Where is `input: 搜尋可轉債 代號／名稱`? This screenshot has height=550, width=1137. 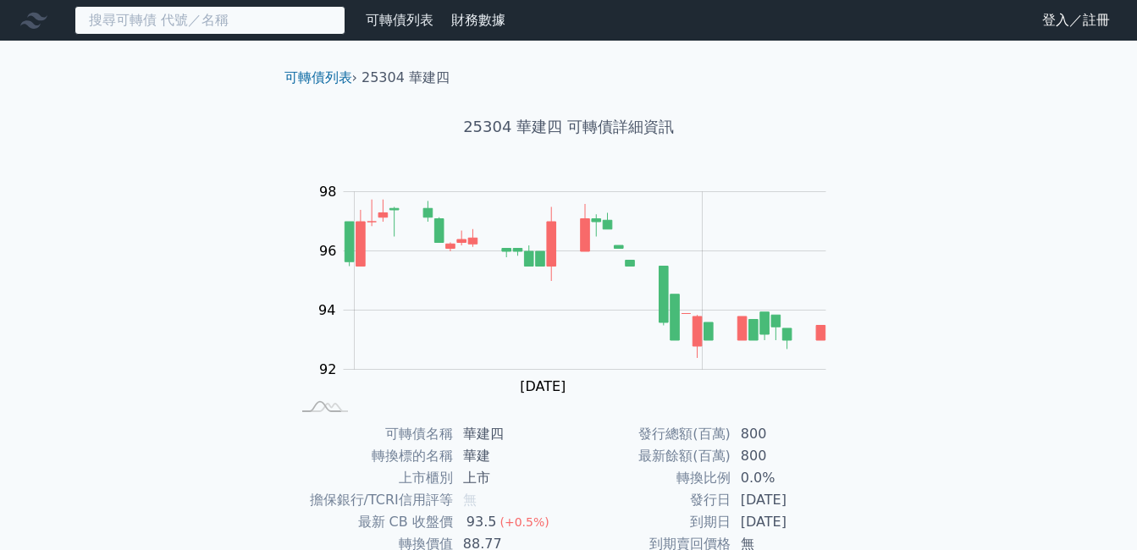 input: 搜尋可轉債 代號／名稱 is located at coordinates (210, 20).